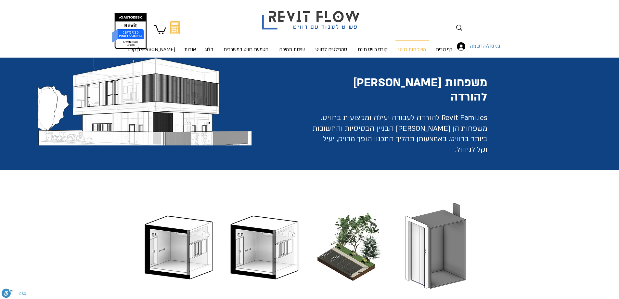  Describe the element at coordinates (444, 49) in the screenshot. I see `p: דף הבית` at that location.